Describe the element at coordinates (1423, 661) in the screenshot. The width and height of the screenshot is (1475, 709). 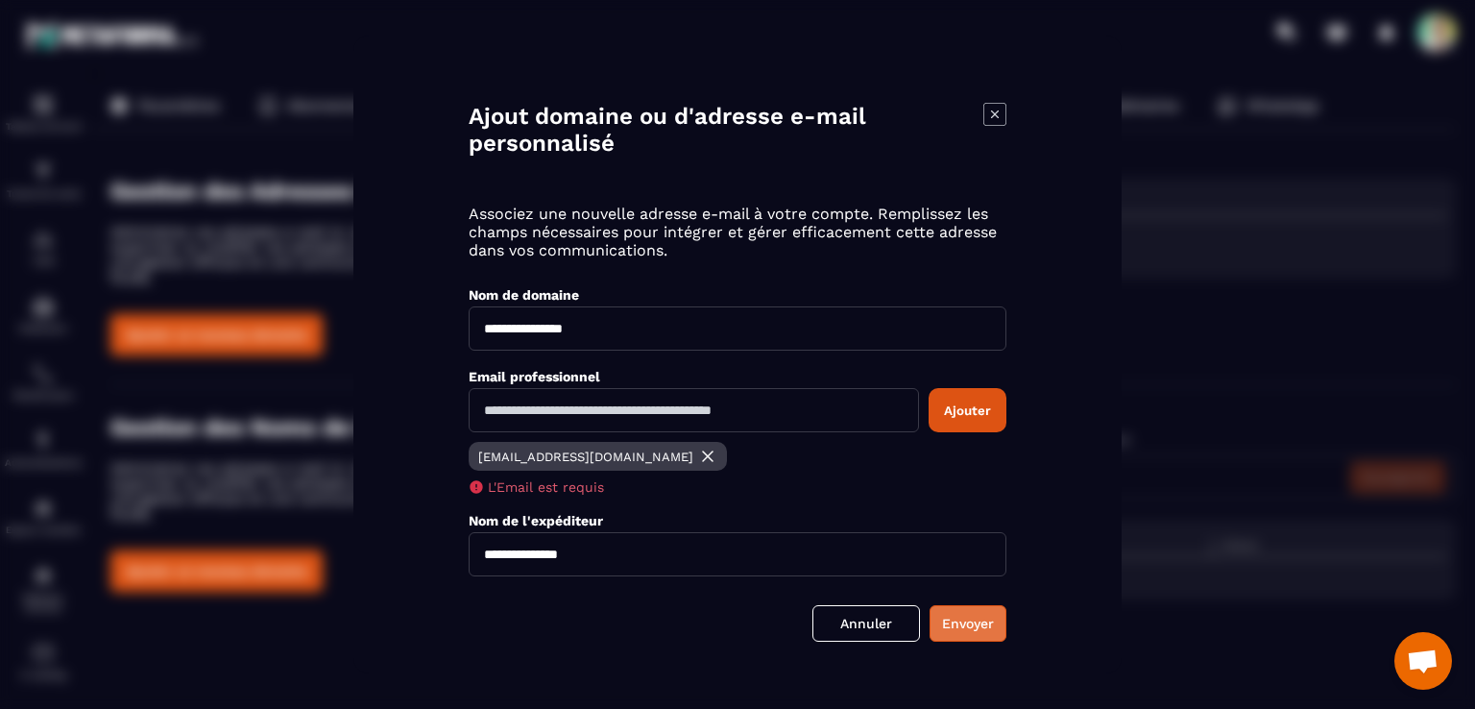
I see `a: Ouvrir le chat` at that location.